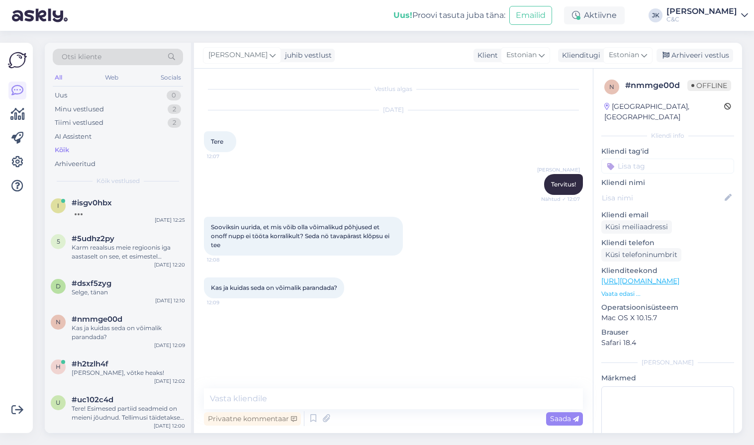  I want to click on p: Märkmed, so click(668, 378).